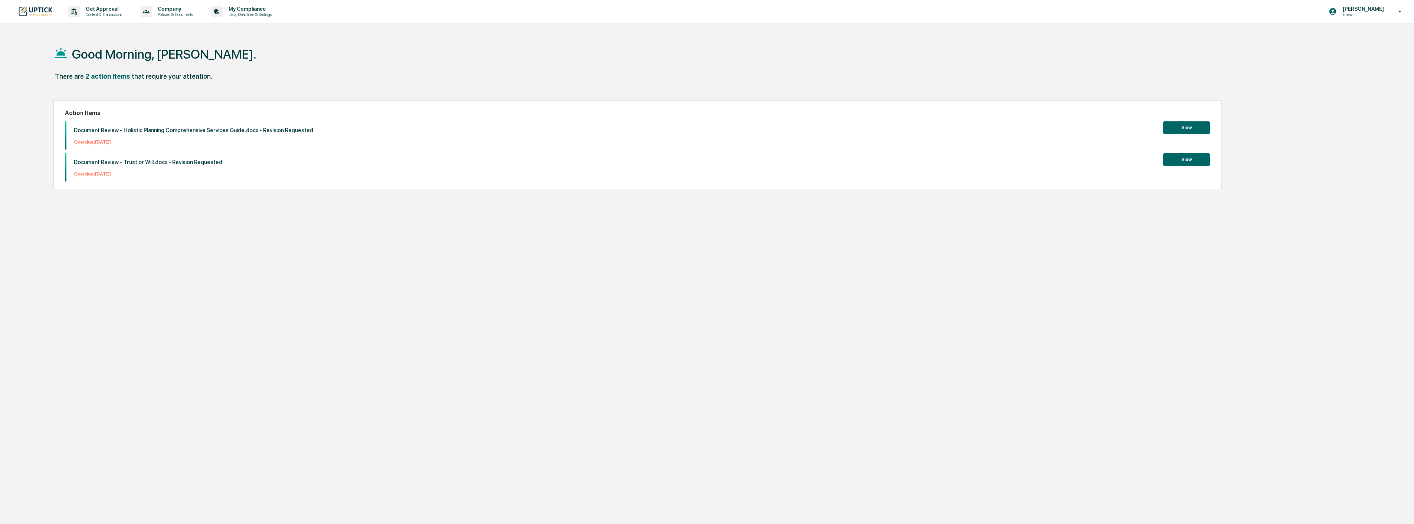 Image resolution: width=1414 pixels, height=524 pixels. What do you see at coordinates (69, 76) in the screenshot?
I see `div: There are` at bounding box center [69, 76].